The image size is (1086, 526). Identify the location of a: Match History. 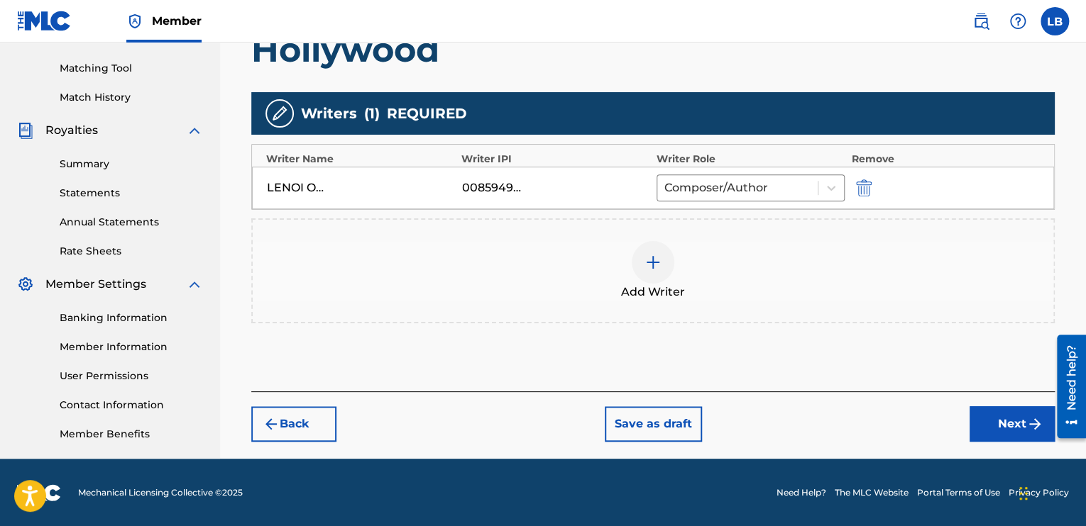
(131, 97).